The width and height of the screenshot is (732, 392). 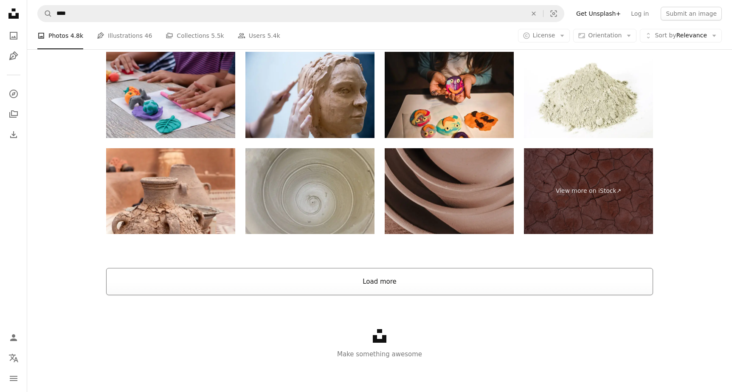 I want to click on span: 46, so click(x=149, y=36).